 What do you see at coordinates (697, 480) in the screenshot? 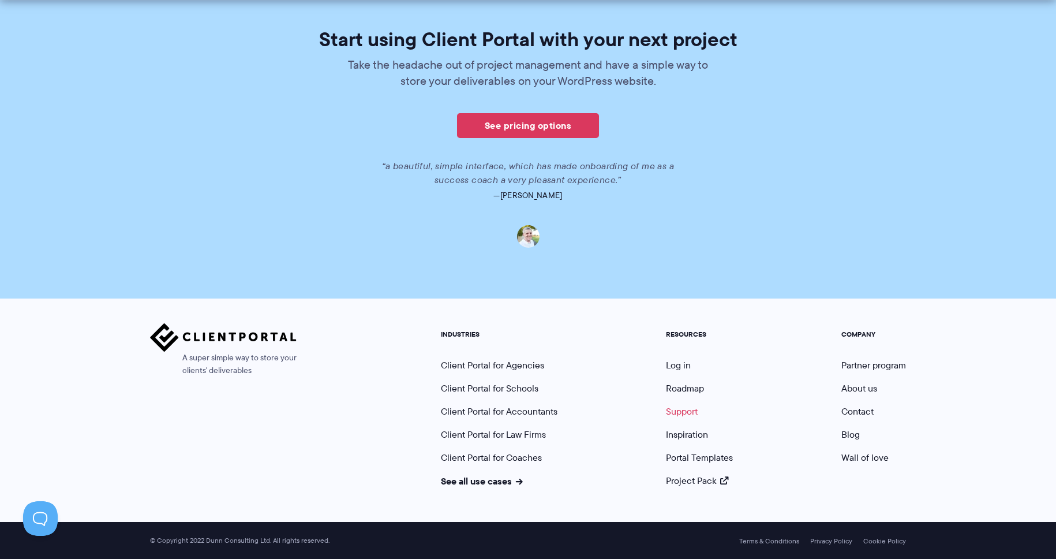
I see `a: Project Pack` at bounding box center [697, 480].